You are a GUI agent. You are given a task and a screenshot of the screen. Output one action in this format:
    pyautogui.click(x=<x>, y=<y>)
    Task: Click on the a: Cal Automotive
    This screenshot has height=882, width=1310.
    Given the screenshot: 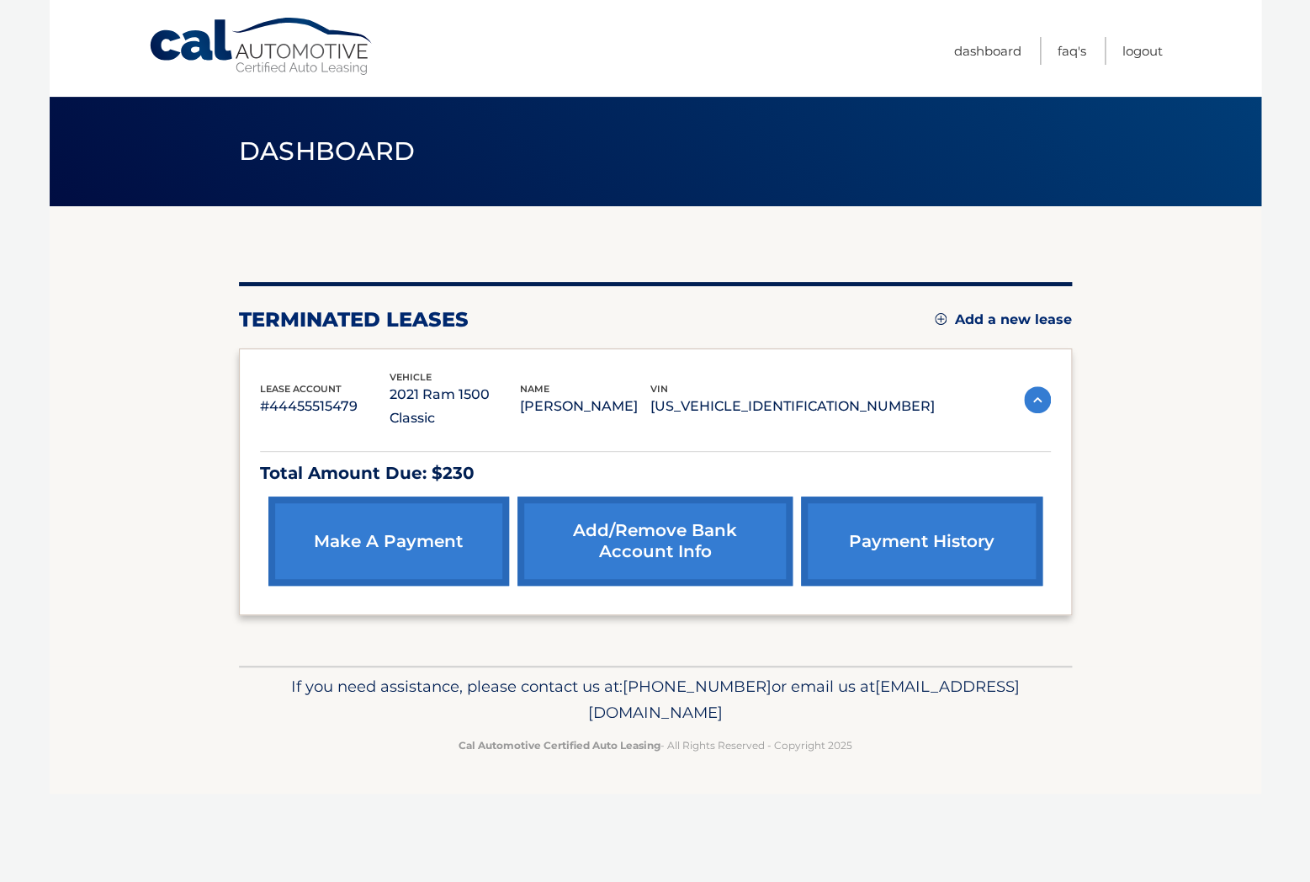 What is the action you would take?
    pyautogui.click(x=262, y=46)
    